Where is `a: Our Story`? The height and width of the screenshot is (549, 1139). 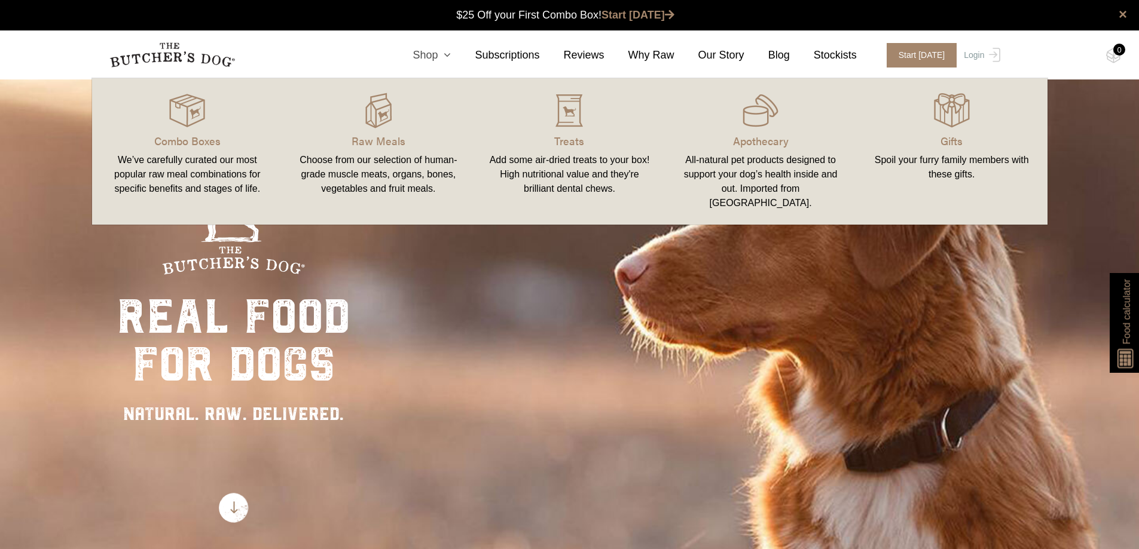 a: Our Story is located at coordinates (709, 55).